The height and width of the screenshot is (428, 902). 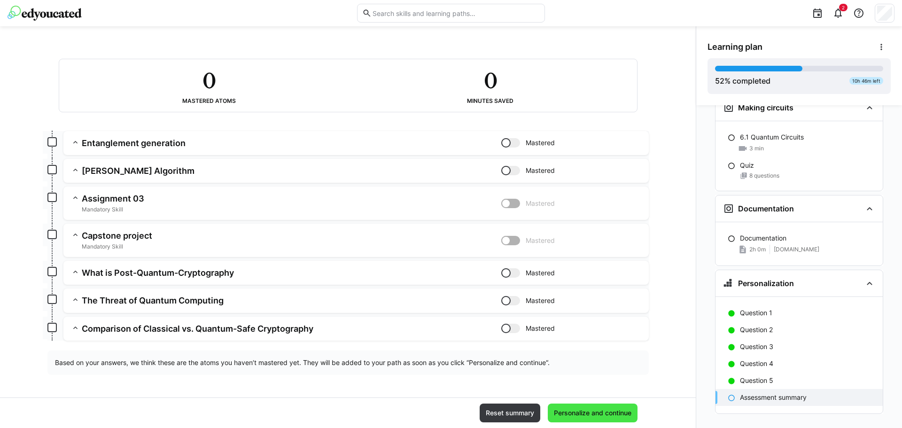 I want to click on h3: What is Post-Quantum-Cryptography, so click(x=291, y=273).